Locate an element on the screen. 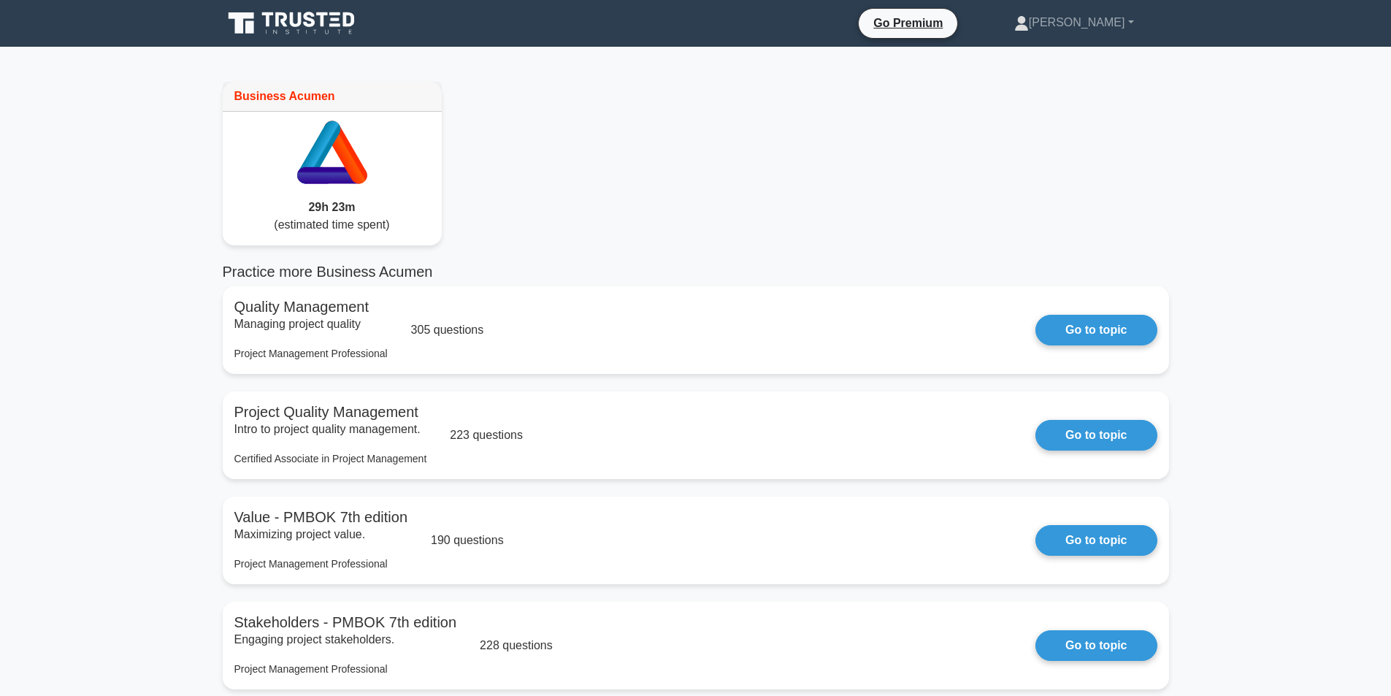 The width and height of the screenshot is (1391, 696). div: Business Acumen is located at coordinates (332, 96).